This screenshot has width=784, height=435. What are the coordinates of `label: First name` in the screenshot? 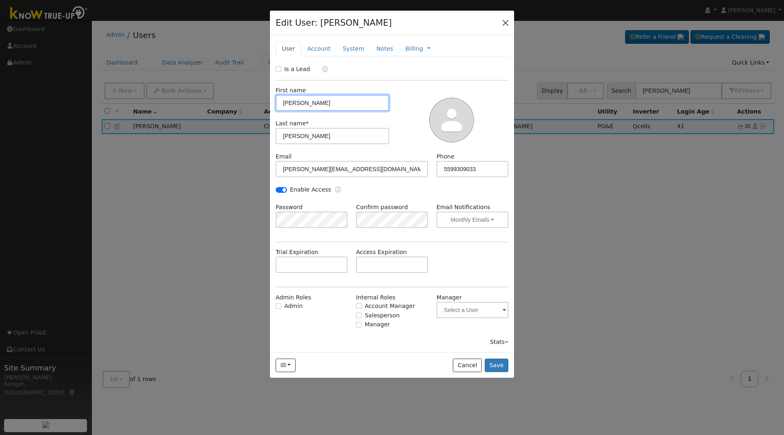 It's located at (291, 90).